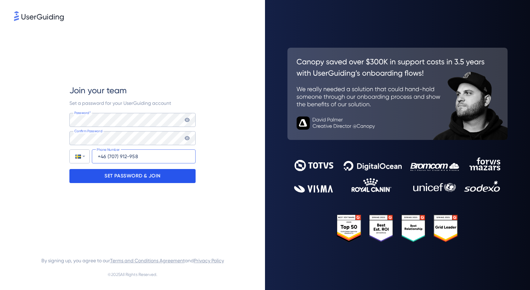 This screenshot has height=290, width=530. What do you see at coordinates (144, 156) in the screenshot?
I see `input: Phone Number` at bounding box center [144, 156].